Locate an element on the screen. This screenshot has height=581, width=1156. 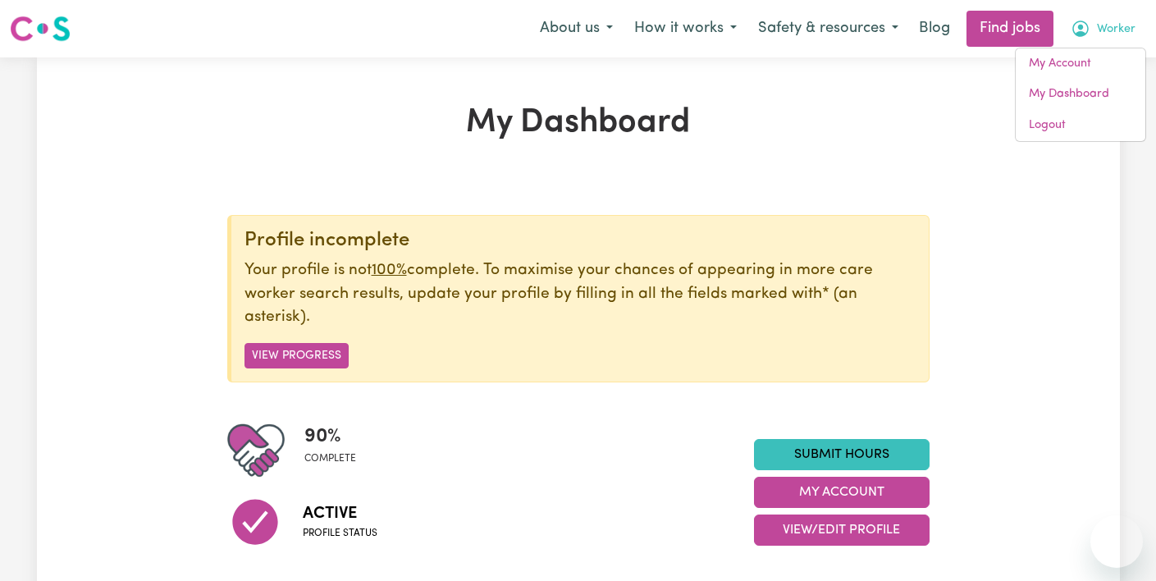
div: My Account is located at coordinates (1080, 94).